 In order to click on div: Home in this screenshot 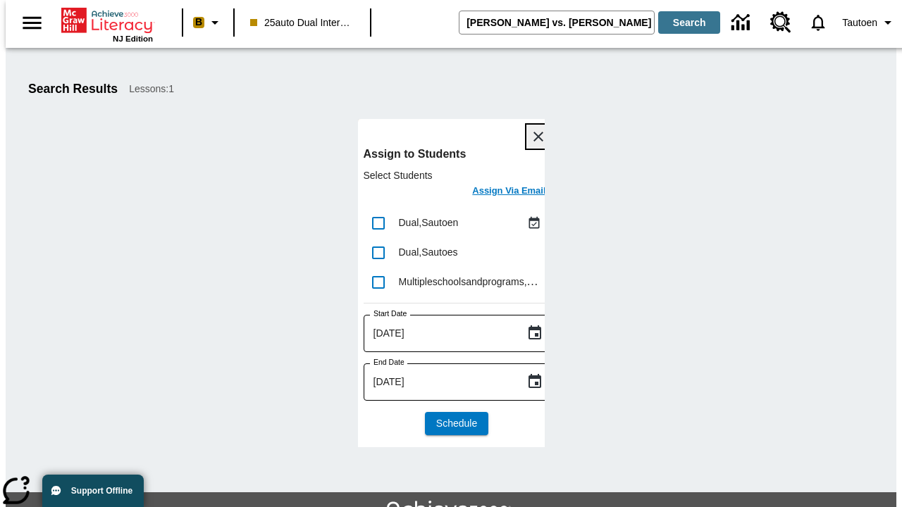, I will do `click(107, 24)`.